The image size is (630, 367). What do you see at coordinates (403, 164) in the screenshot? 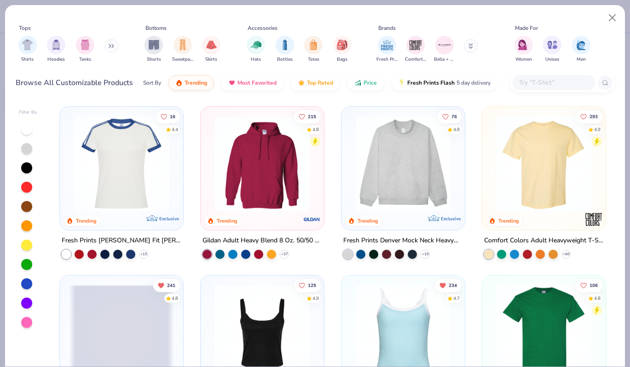
I see `img: f5d85501-0dbb-4ee4-b115-c08fa3845d83` at bounding box center [403, 164].